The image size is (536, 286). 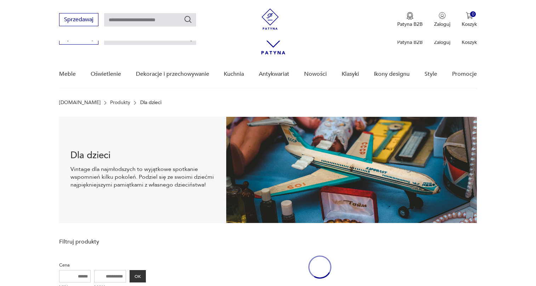 I want to click on h1: Dla dzieci, so click(x=143, y=156).